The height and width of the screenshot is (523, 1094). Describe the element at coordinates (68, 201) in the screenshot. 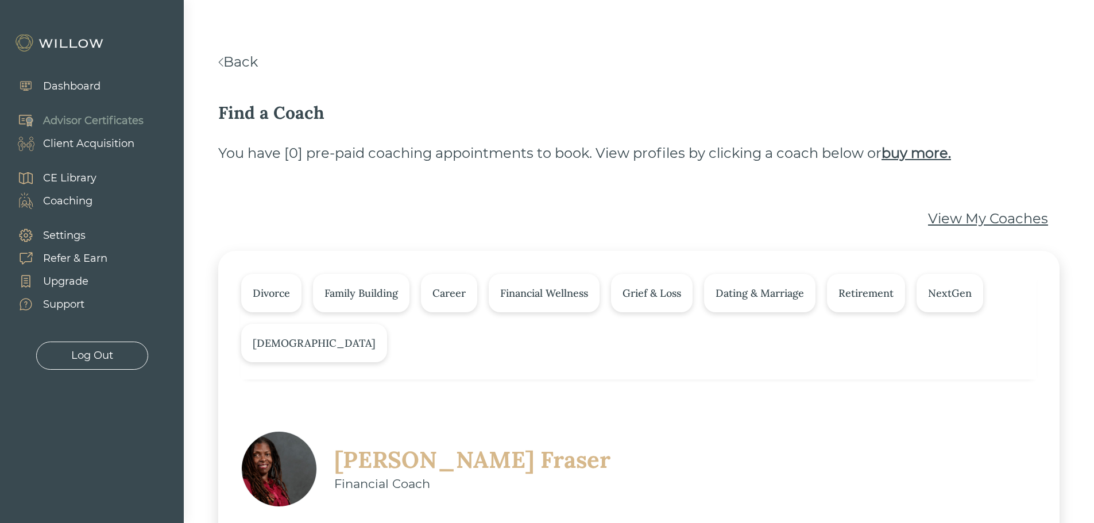

I see `div: Coaching` at that location.